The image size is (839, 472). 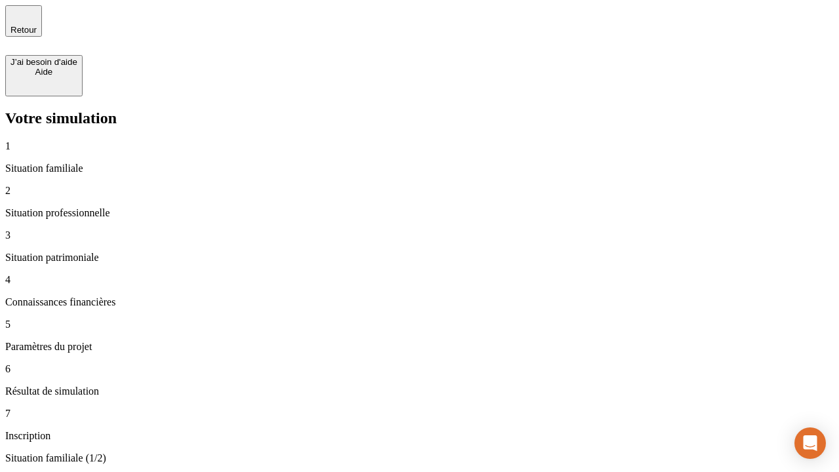 I want to click on p: 3, so click(x=419, y=235).